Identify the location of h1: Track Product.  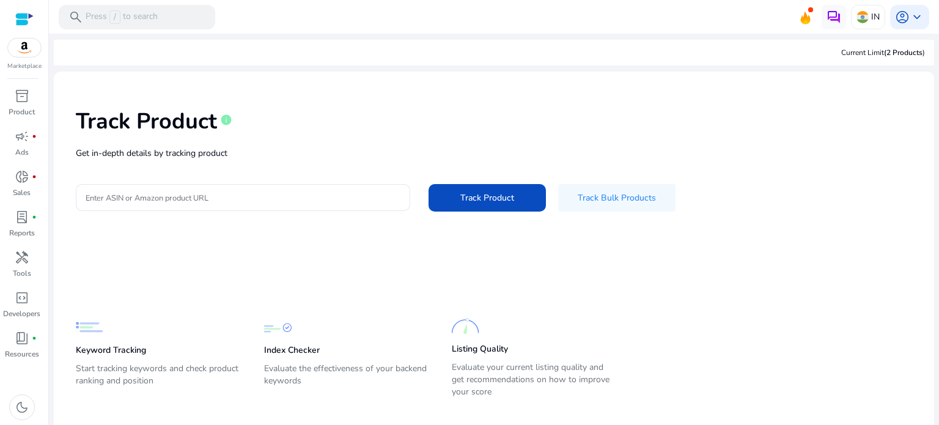
(146, 121).